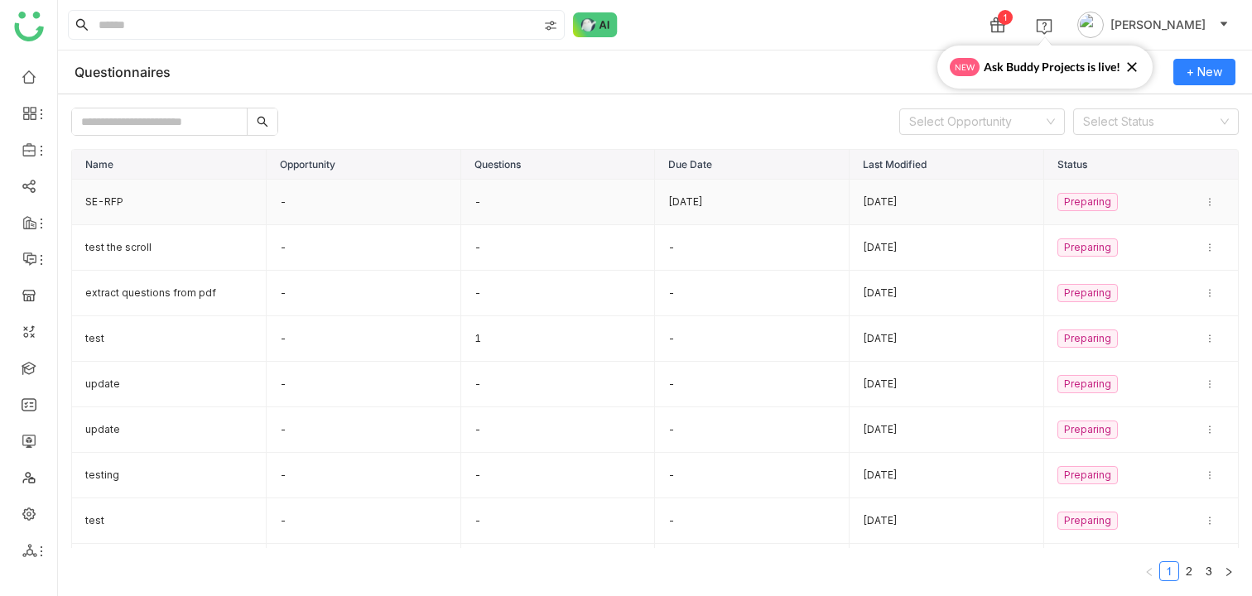 The width and height of the screenshot is (1252, 596). Describe the element at coordinates (169, 202) in the screenshot. I see `td: SE-RFP` at that location.